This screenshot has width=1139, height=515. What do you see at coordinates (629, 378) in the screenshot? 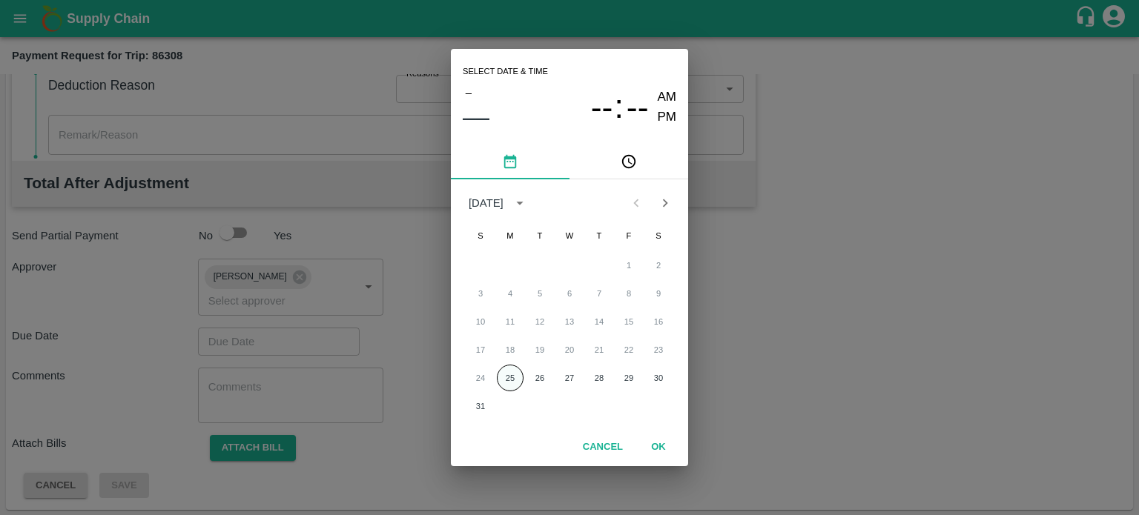
I see `button: 29` at bounding box center [629, 378].